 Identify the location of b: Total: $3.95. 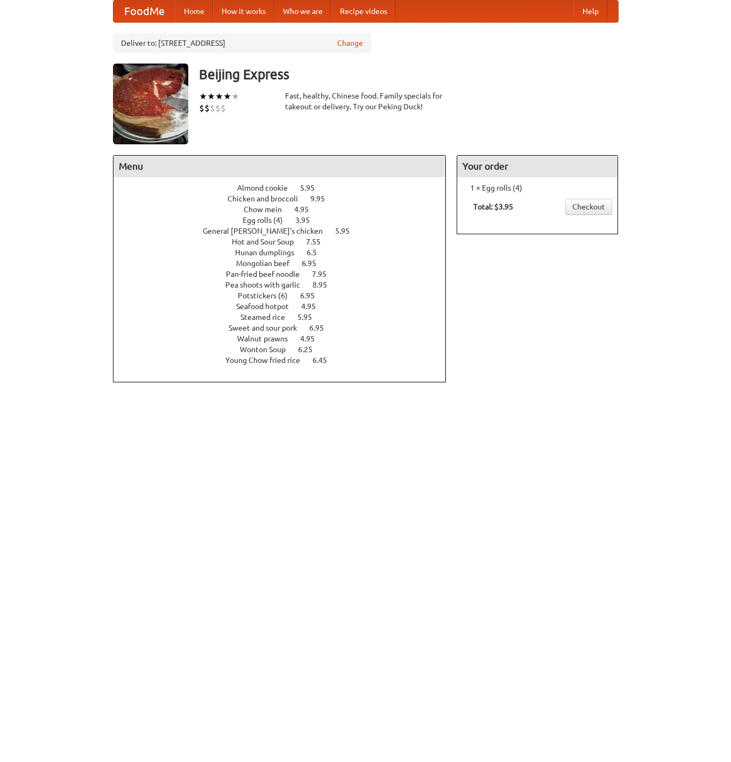
(494, 207).